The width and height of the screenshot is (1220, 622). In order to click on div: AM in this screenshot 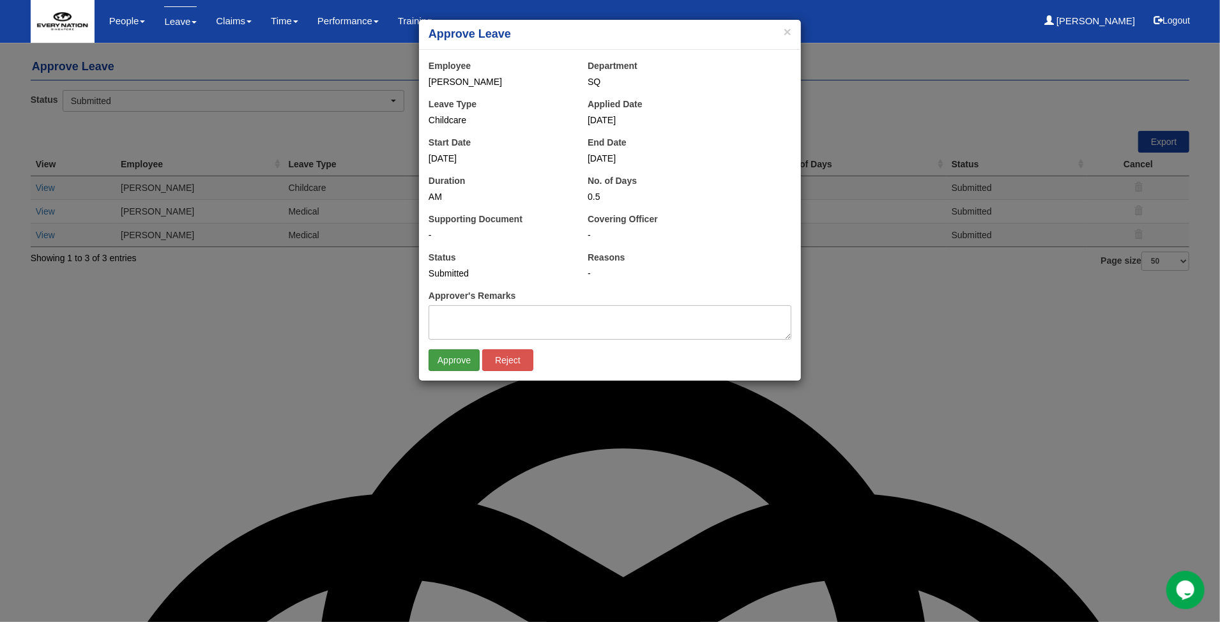, I will do `click(498, 197)`.